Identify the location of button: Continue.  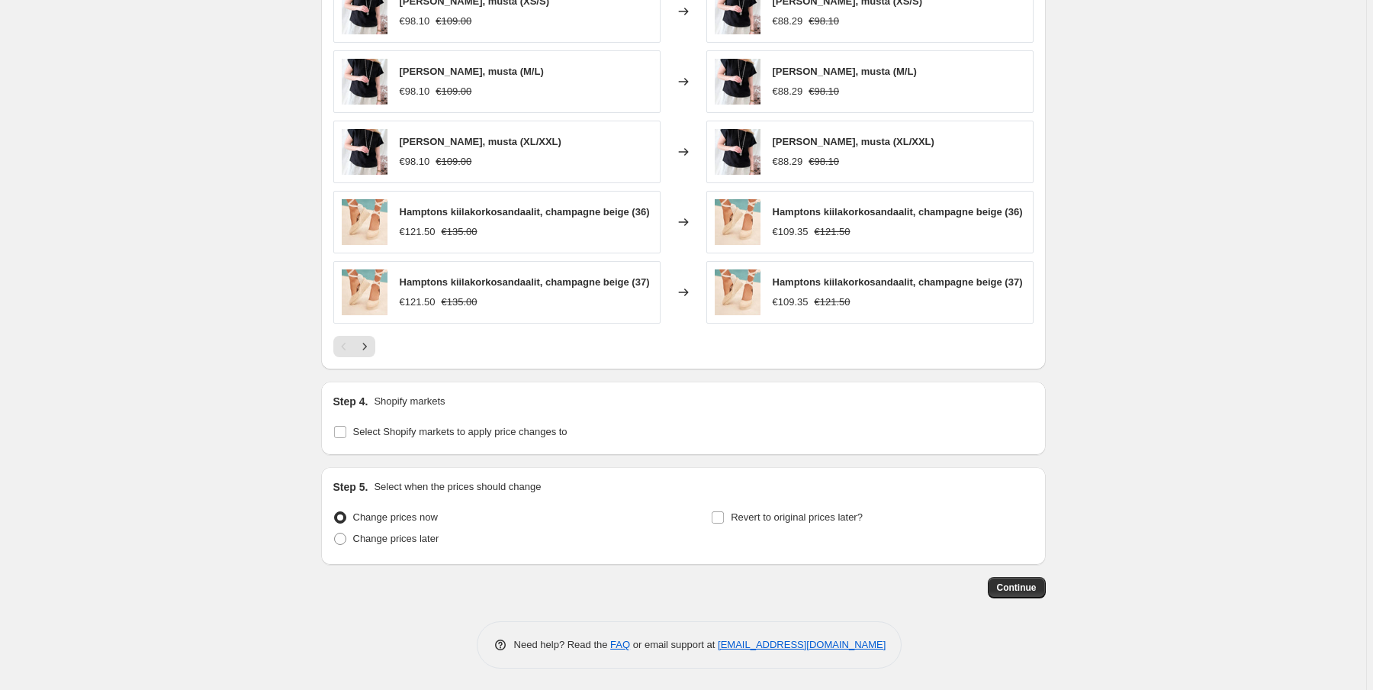
(1017, 587).